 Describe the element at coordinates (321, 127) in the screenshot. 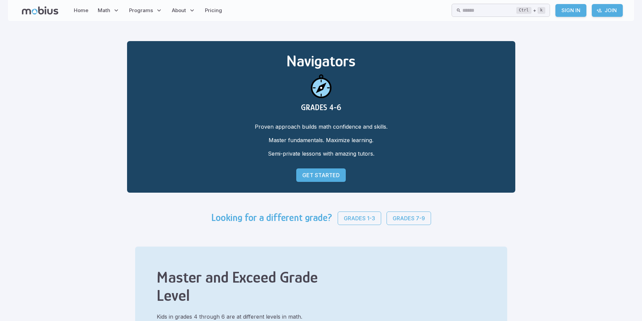

I see `p: Proven approach builds math confidence and skills.` at that location.